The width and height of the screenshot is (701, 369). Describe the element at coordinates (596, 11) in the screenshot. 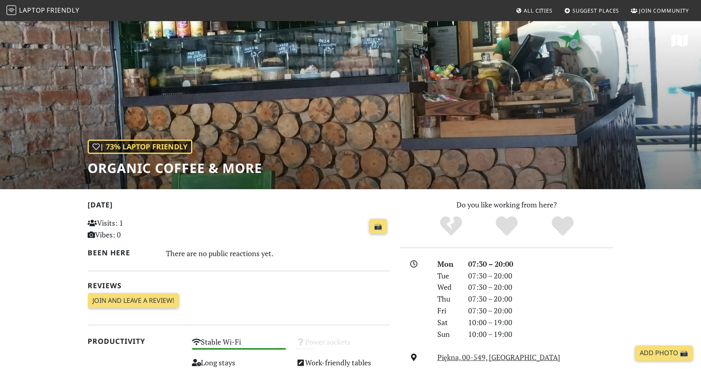

I see `span: Suggest Places` at that location.